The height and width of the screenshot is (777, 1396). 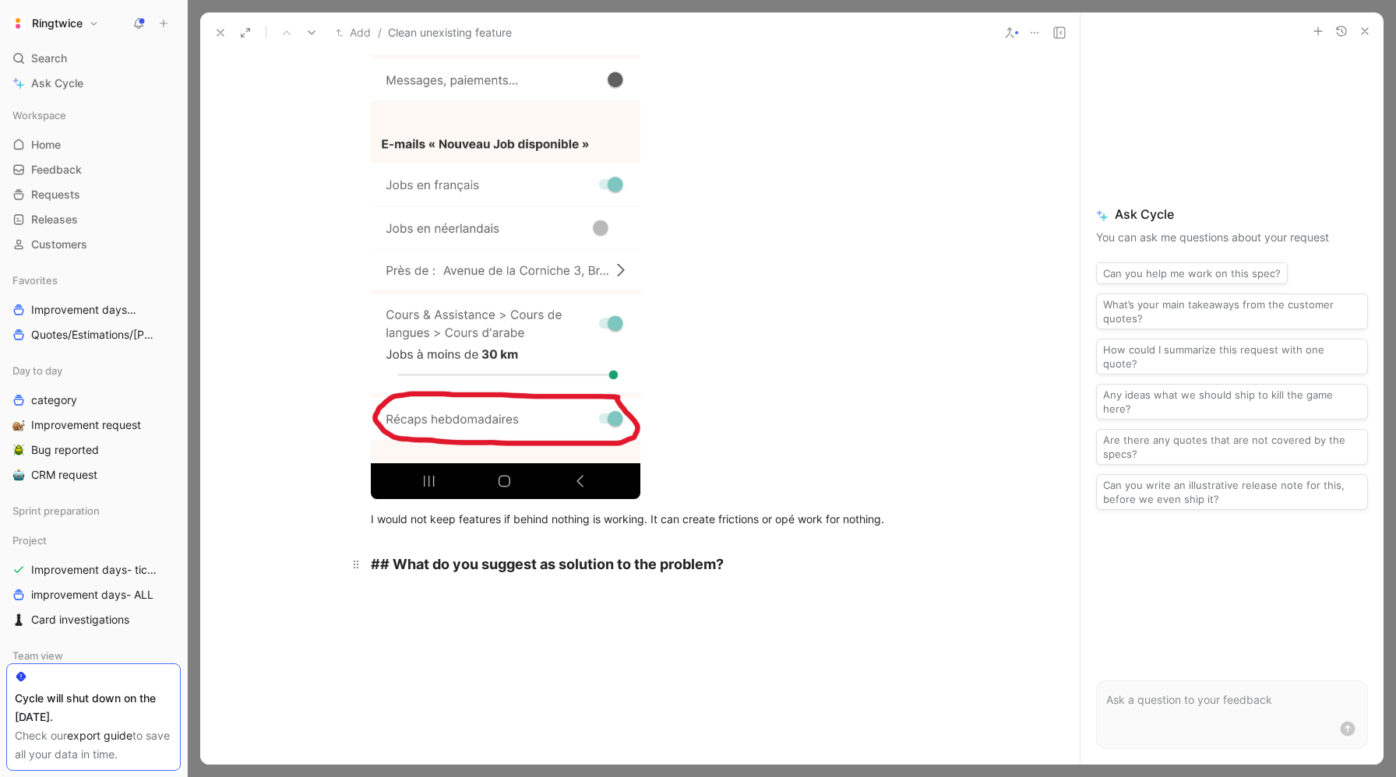 I want to click on span: Search, so click(x=49, y=58).